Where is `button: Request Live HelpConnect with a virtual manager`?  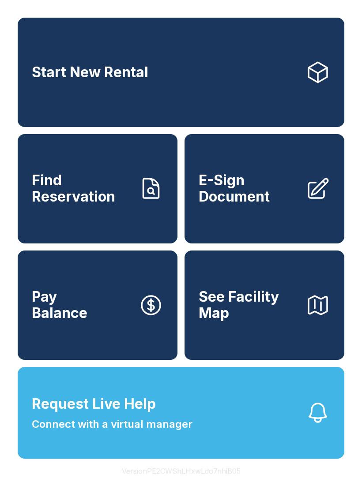 button: Request Live HelpConnect with a virtual manager is located at coordinates (181, 413).